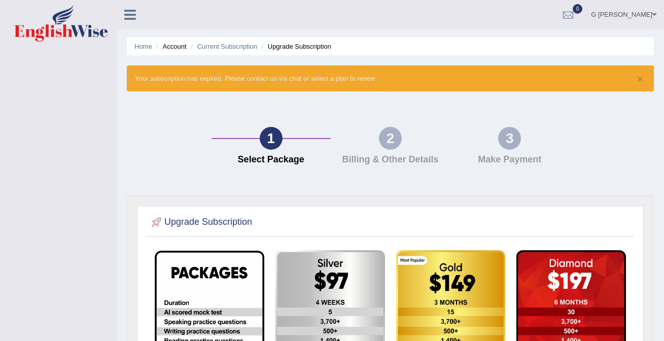 The height and width of the screenshot is (341, 664). I want to click on div: Your subscription has expired. Please contact us via chat or select a plan to renew, so click(390, 78).